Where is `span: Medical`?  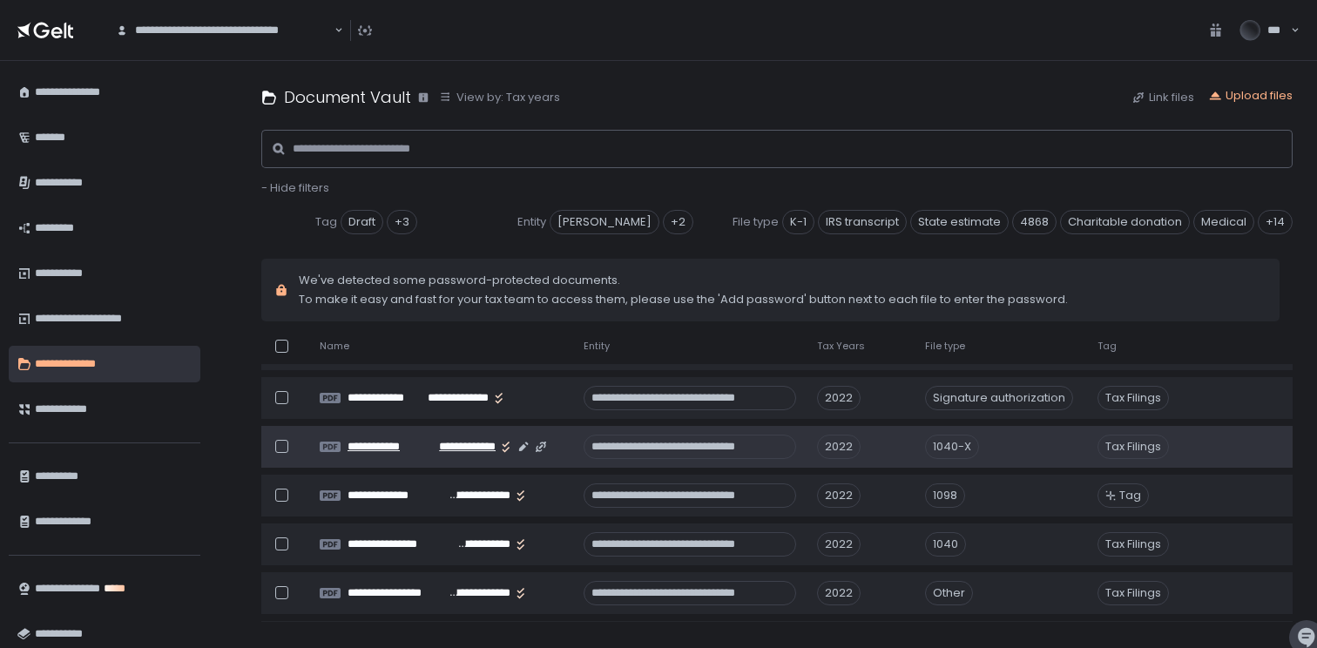
span: Medical is located at coordinates (1224, 222).